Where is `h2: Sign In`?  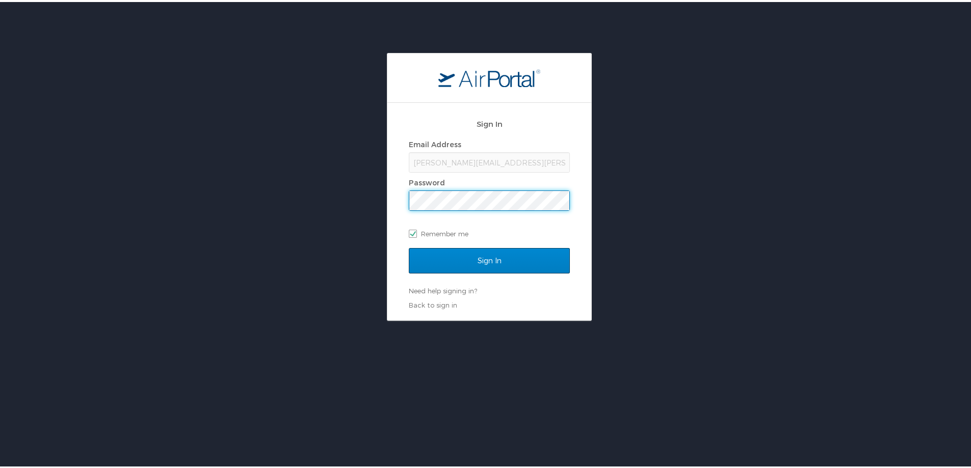 h2: Sign In is located at coordinates (489, 122).